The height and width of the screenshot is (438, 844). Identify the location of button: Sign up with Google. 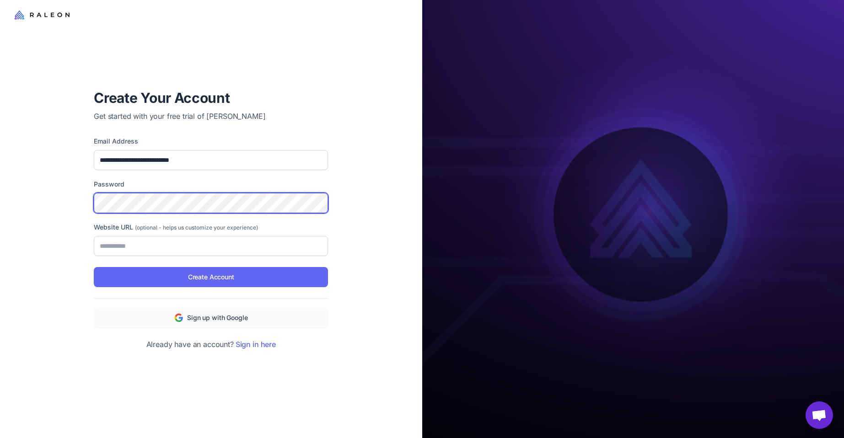
(211, 318).